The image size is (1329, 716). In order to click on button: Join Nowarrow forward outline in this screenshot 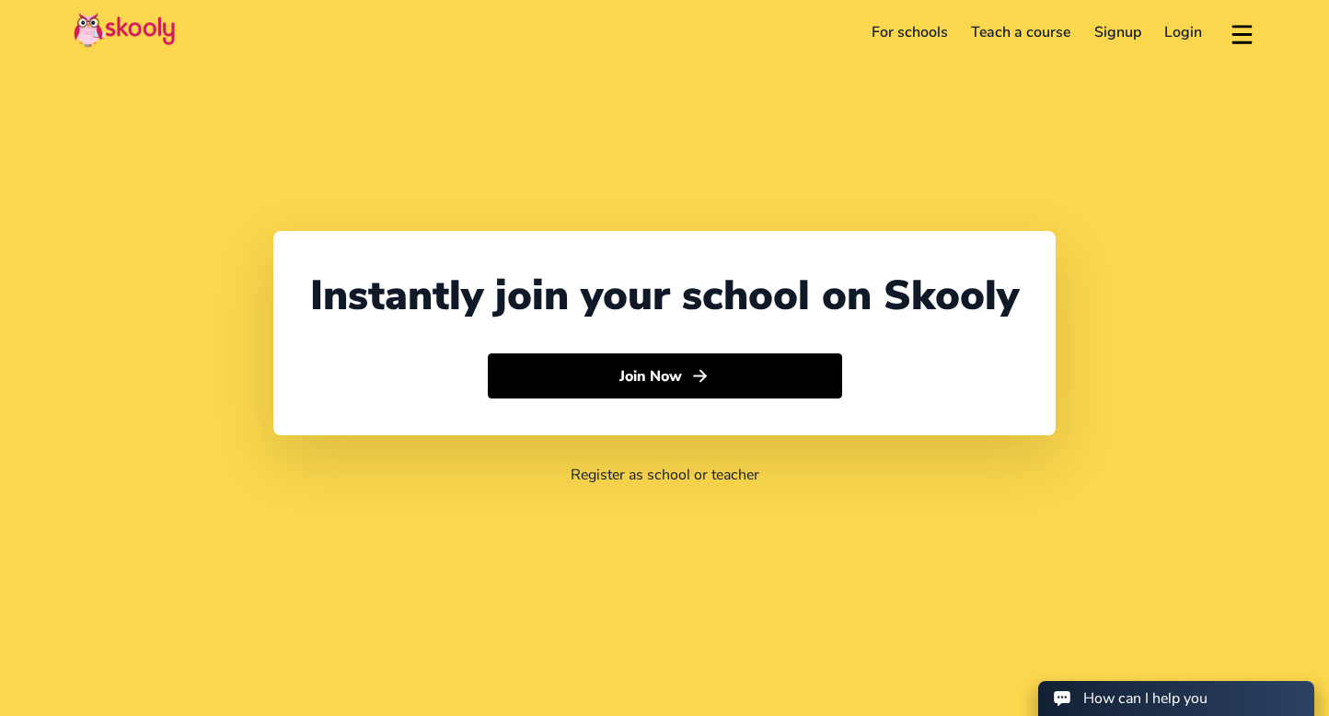, I will do `click(664, 376)`.